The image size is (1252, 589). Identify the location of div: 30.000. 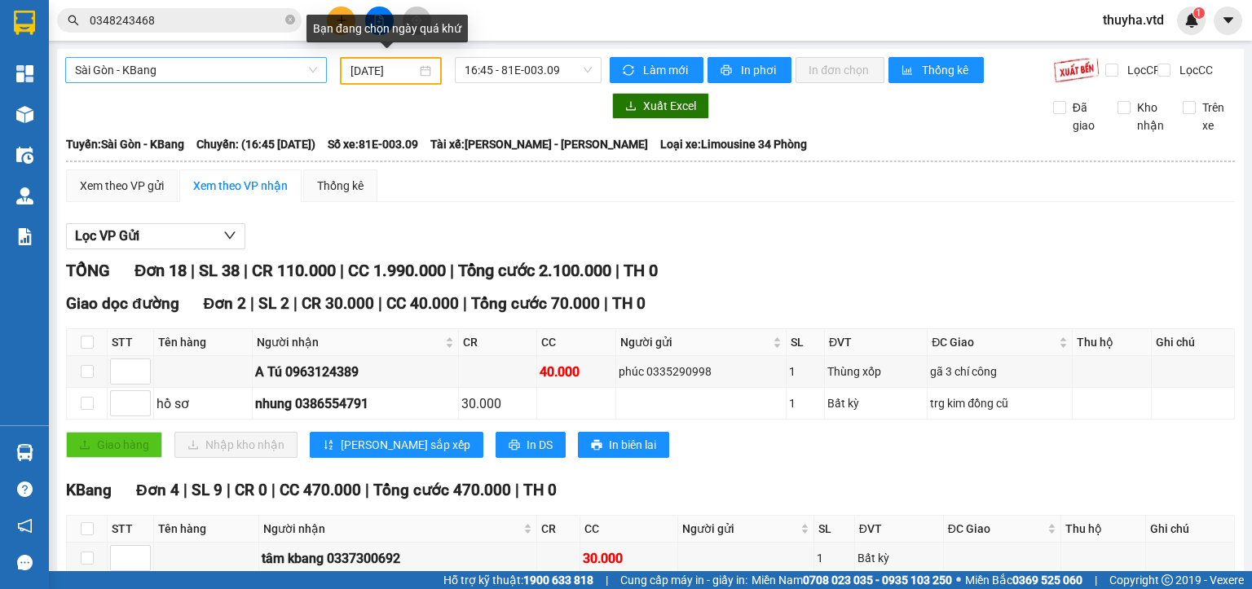
(498, 403).